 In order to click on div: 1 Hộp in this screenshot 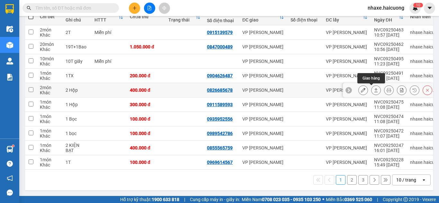, I will do `click(77, 105)`.